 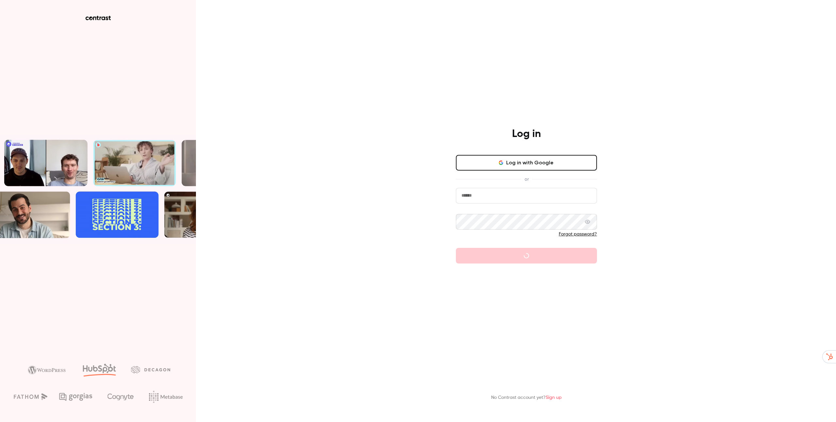 I want to click on img: decagon, so click(x=150, y=370).